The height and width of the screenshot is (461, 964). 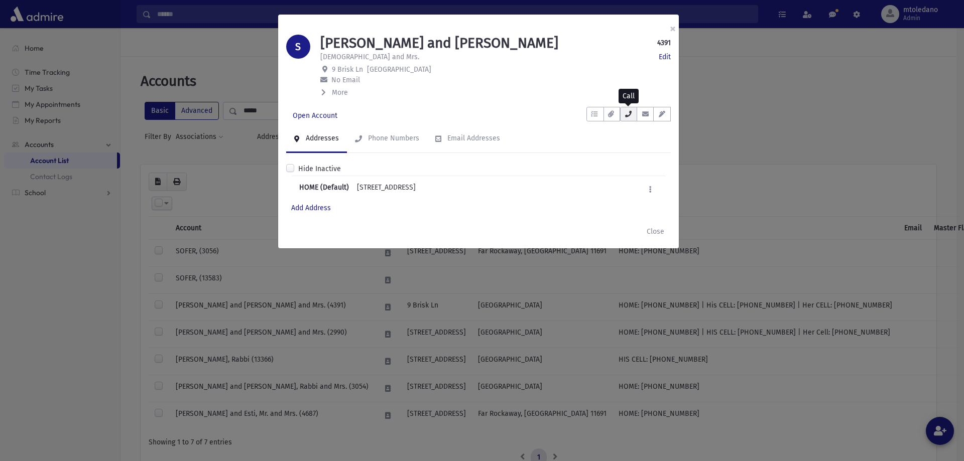 I want to click on a: Edit, so click(x=665, y=57).